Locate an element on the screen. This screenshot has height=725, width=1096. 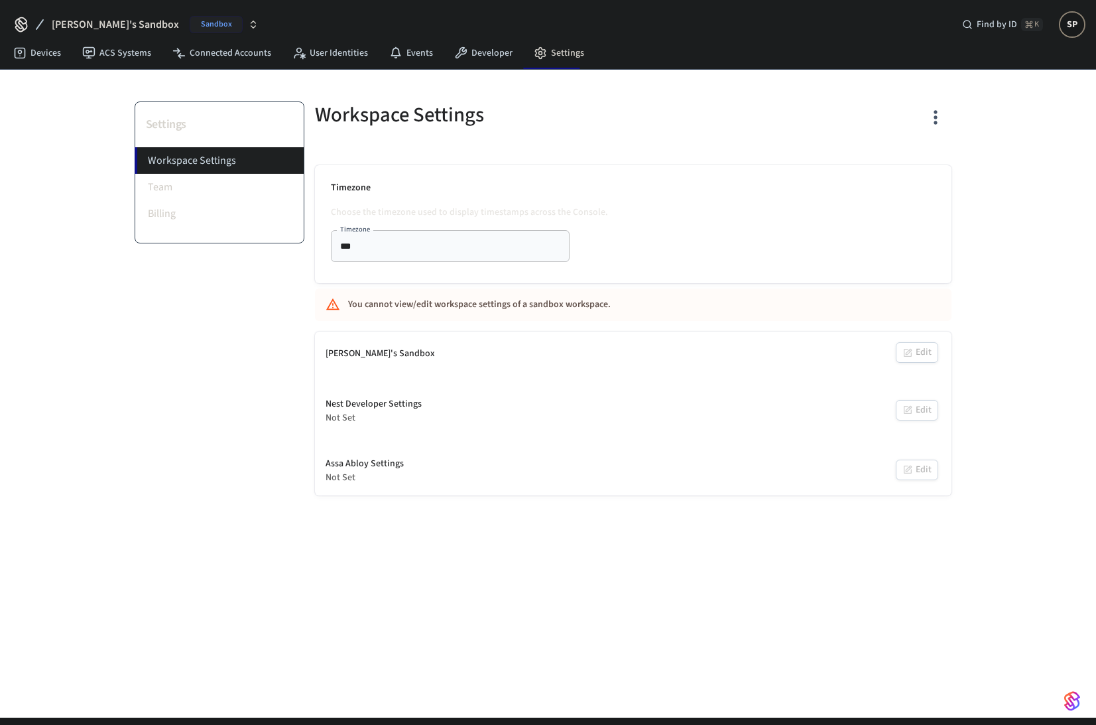
li: Team is located at coordinates (220, 187).